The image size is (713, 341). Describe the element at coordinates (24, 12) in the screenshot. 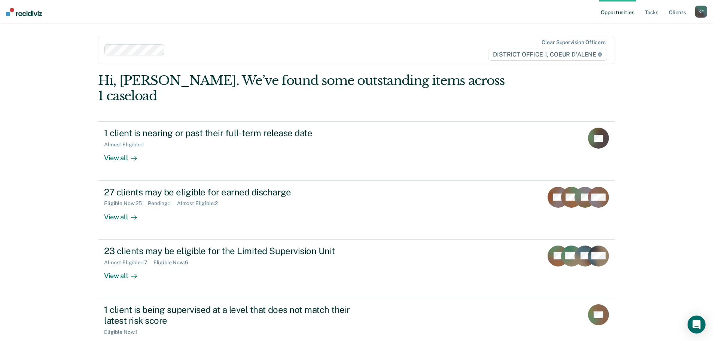

I see `img: Recidiviz` at that location.